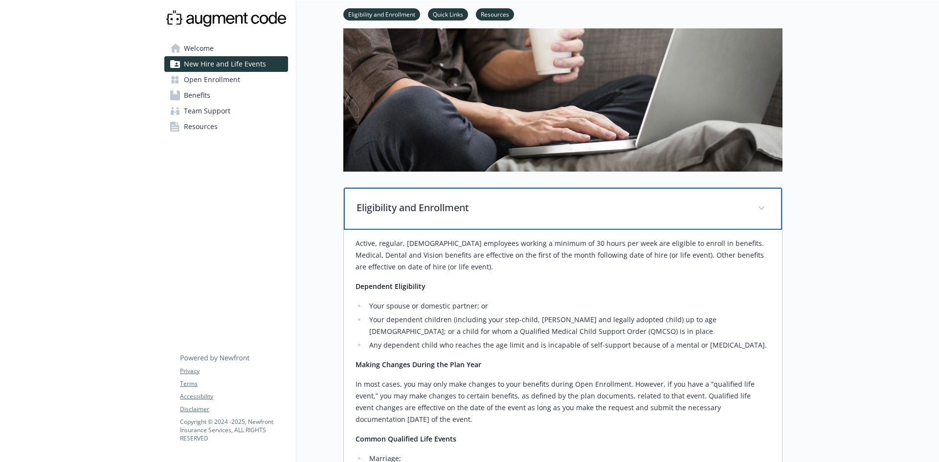 The width and height of the screenshot is (939, 462). I want to click on li: Any dependent child who reaches the age limit and is incapable of self-support because of a menta..., so click(568, 345).